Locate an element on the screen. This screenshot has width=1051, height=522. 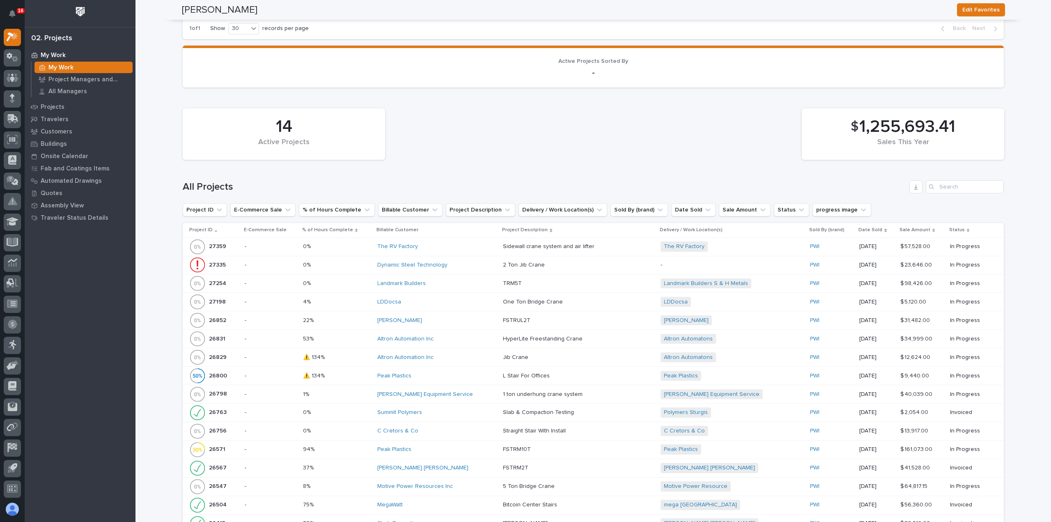
p: 26571 is located at coordinates (218, 448).